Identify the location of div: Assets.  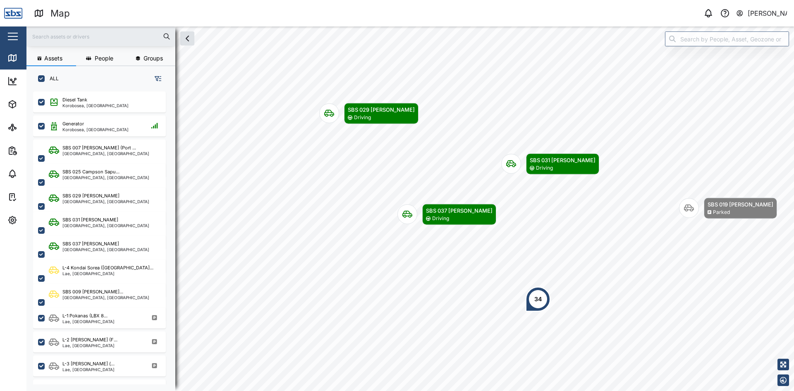
(34, 104).